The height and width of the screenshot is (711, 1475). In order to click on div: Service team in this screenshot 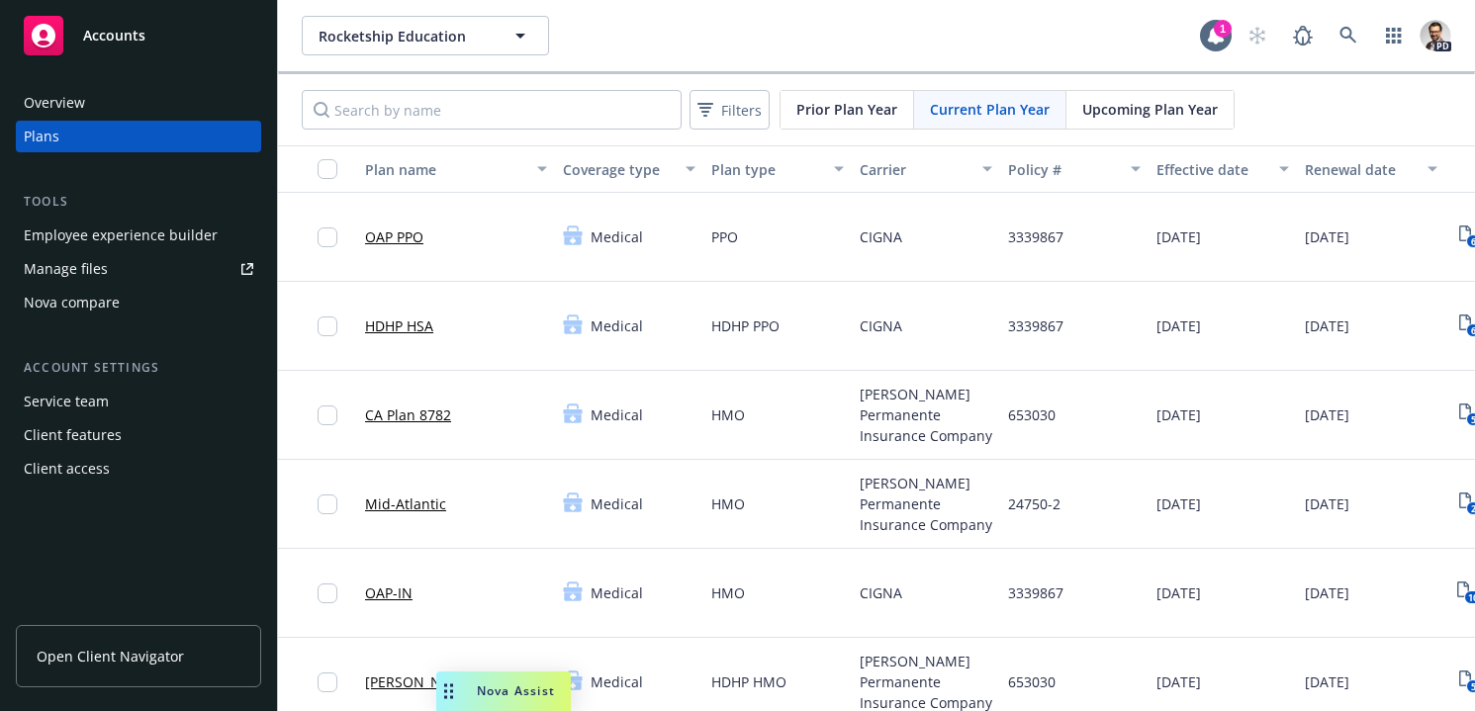, I will do `click(66, 402)`.